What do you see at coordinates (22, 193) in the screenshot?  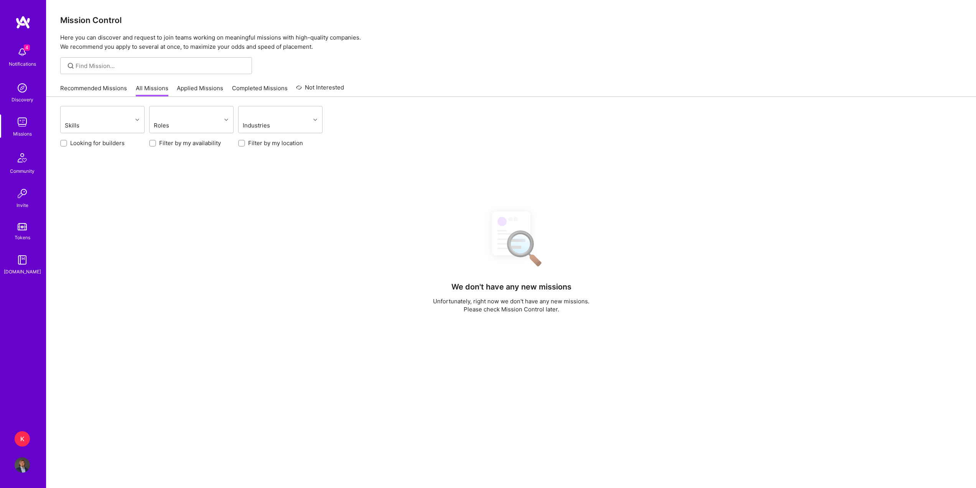 I see `img: Invite` at bounding box center [22, 193].